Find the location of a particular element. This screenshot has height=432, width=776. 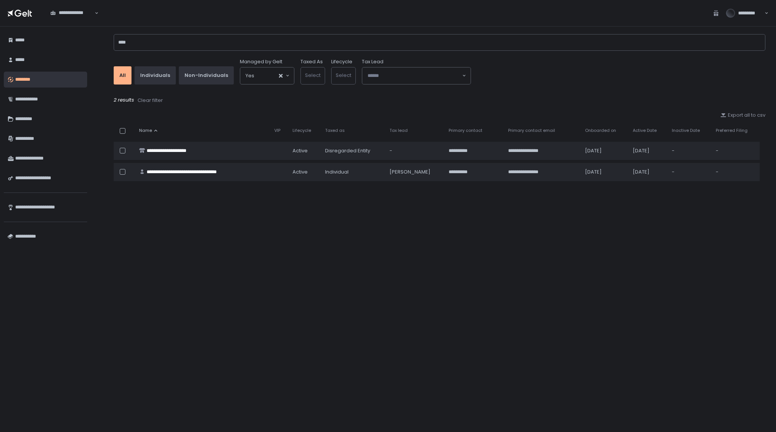

div: Export all to csv is located at coordinates (743, 115).